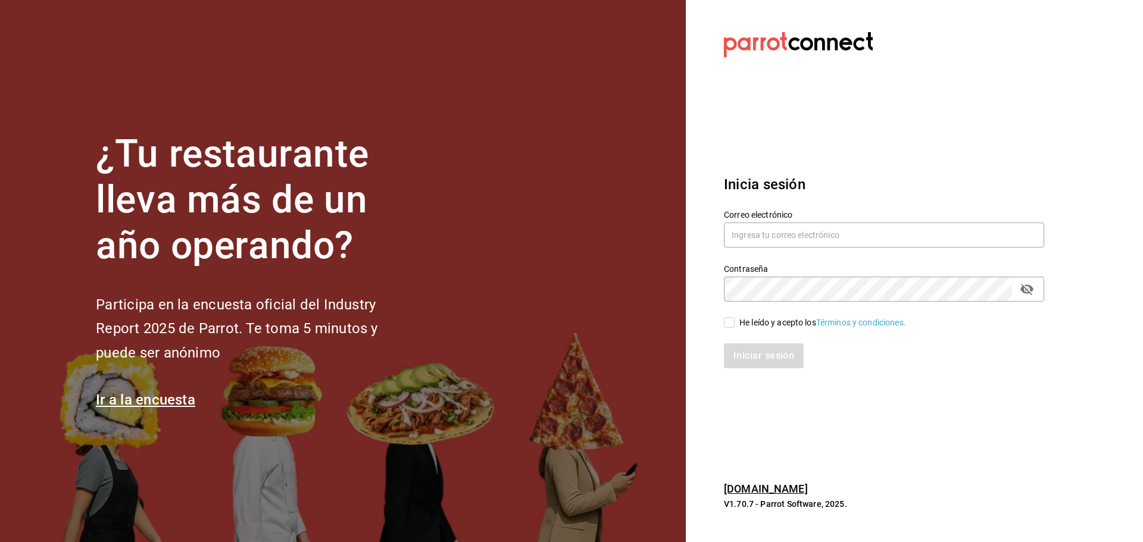 This screenshot has width=1143, height=542. What do you see at coordinates (861, 323) in the screenshot?
I see `a: Términos y condiciones.` at bounding box center [861, 323].